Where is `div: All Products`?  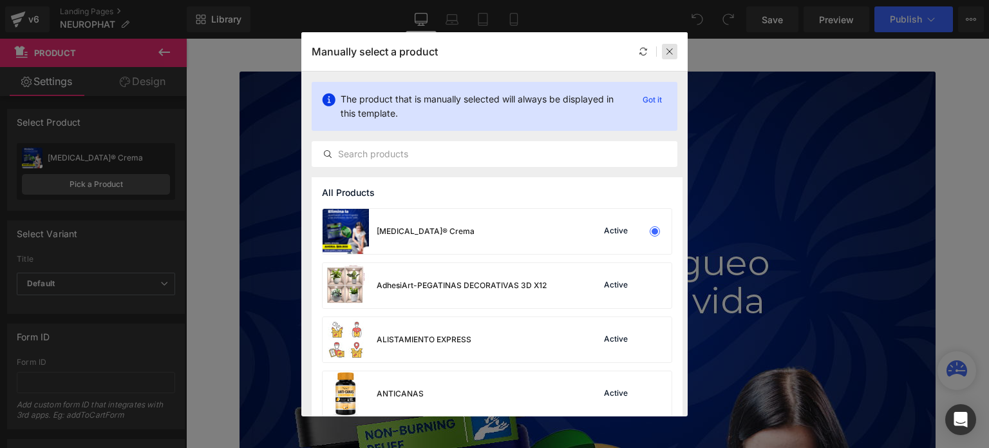
div: All Products is located at coordinates (497, 193).